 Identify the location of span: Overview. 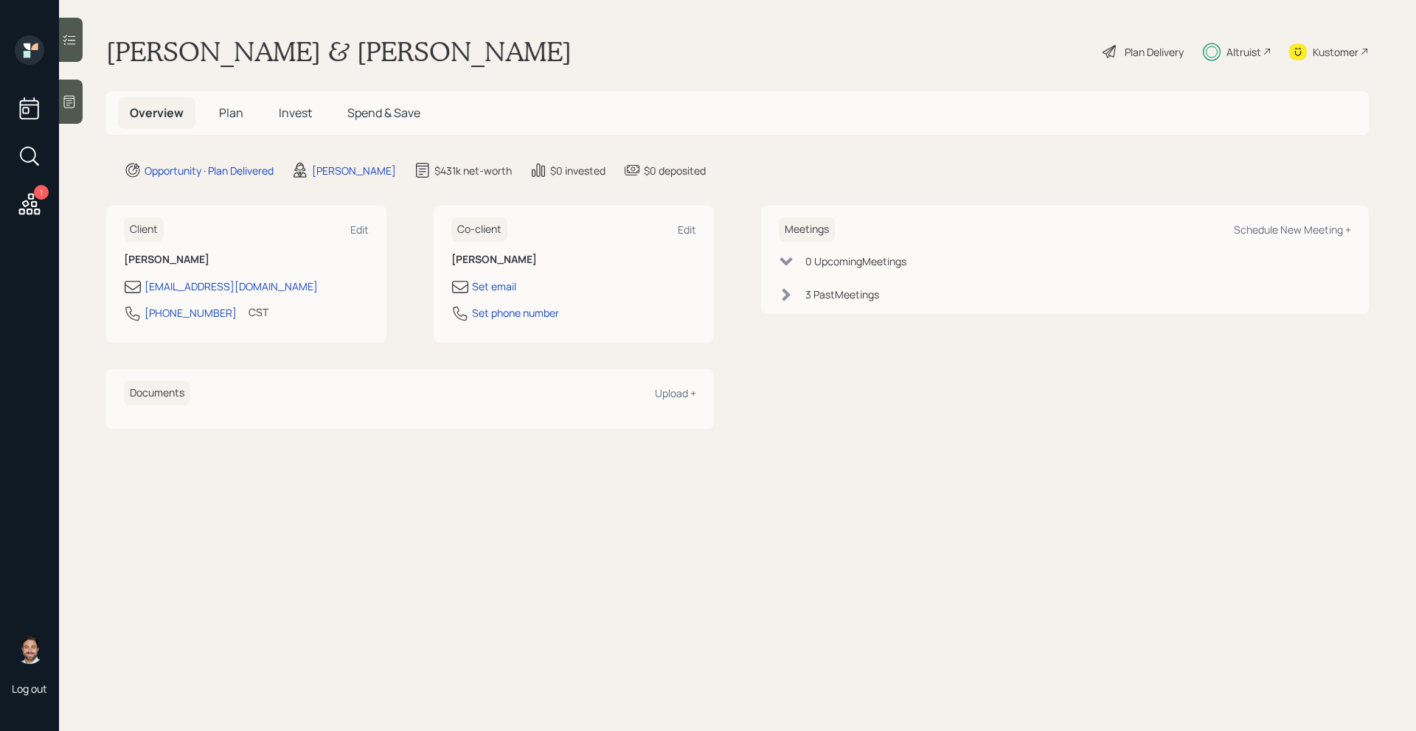
(156, 113).